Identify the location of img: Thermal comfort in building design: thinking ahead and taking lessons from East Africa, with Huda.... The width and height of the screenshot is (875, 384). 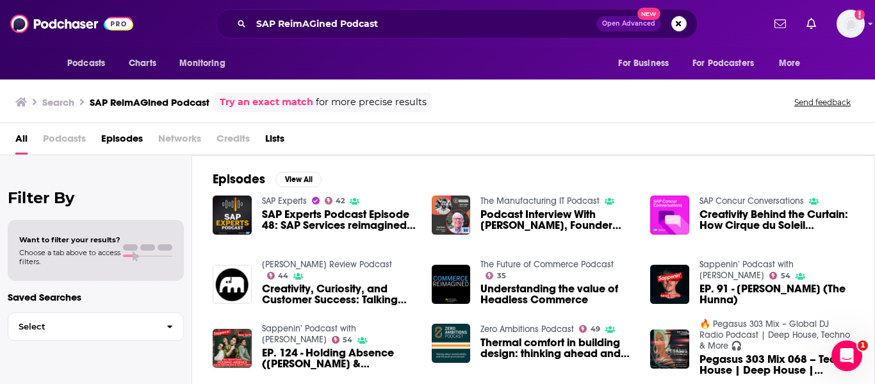
(451, 343).